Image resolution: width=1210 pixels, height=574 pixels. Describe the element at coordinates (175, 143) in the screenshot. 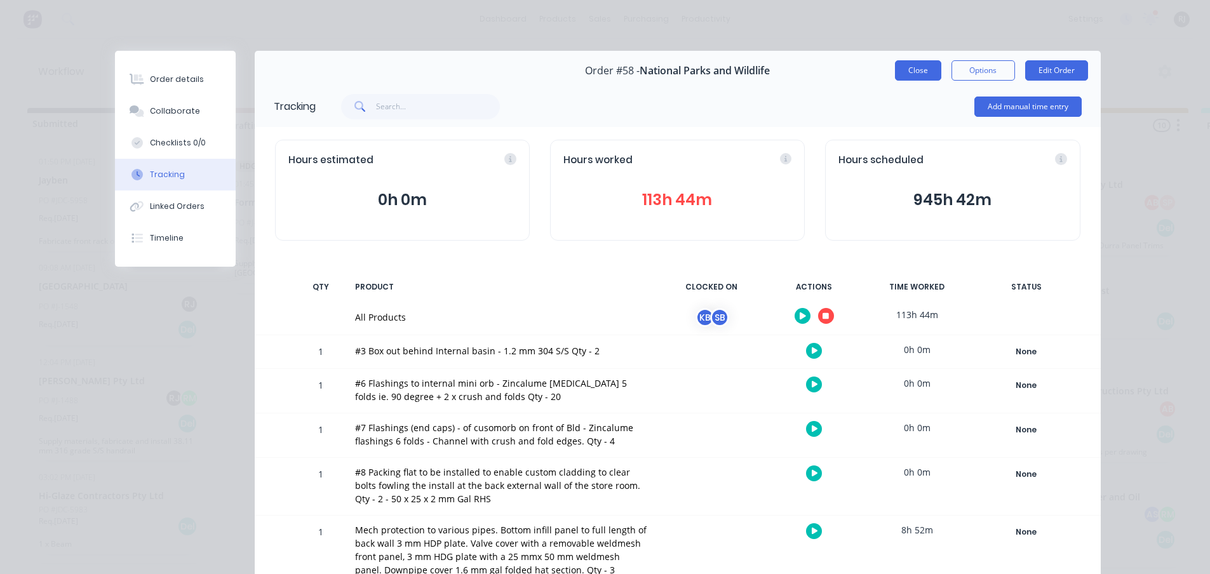

I see `button: Checklists 0/0` at that location.